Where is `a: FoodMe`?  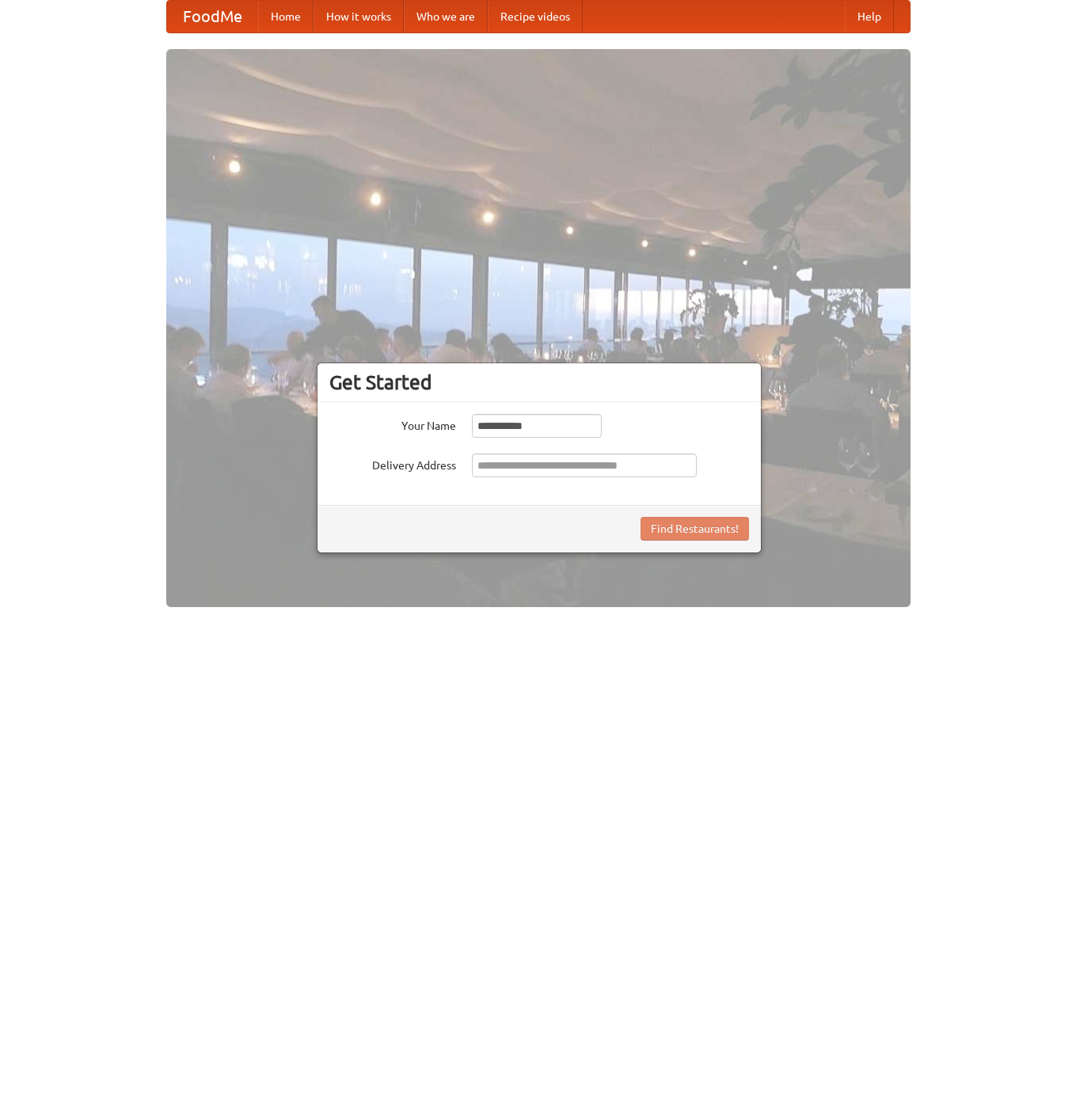
a: FoodMe is located at coordinates (212, 17).